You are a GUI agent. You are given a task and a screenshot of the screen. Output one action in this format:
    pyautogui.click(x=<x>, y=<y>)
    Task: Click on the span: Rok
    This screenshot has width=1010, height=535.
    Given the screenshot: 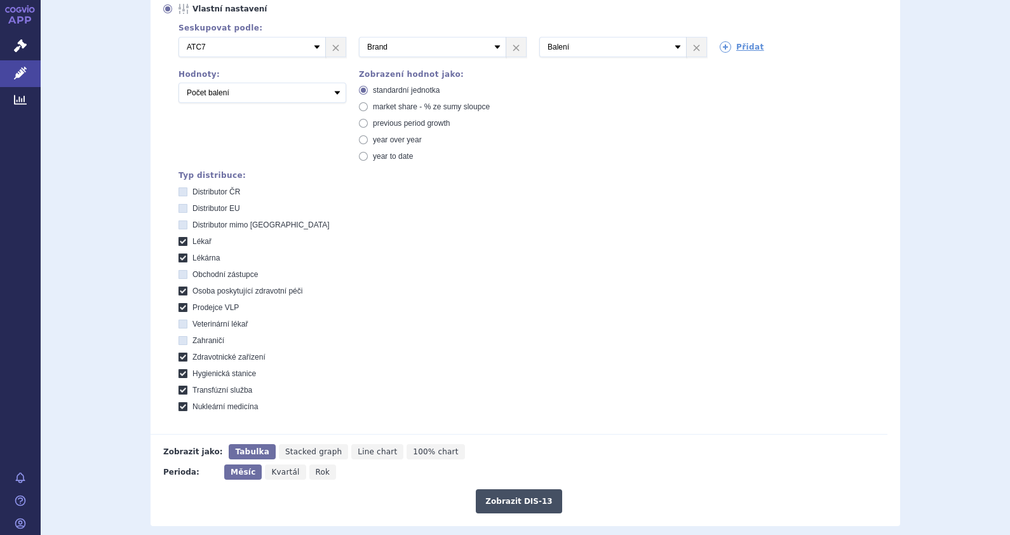 What is the action you would take?
    pyautogui.click(x=323, y=472)
    